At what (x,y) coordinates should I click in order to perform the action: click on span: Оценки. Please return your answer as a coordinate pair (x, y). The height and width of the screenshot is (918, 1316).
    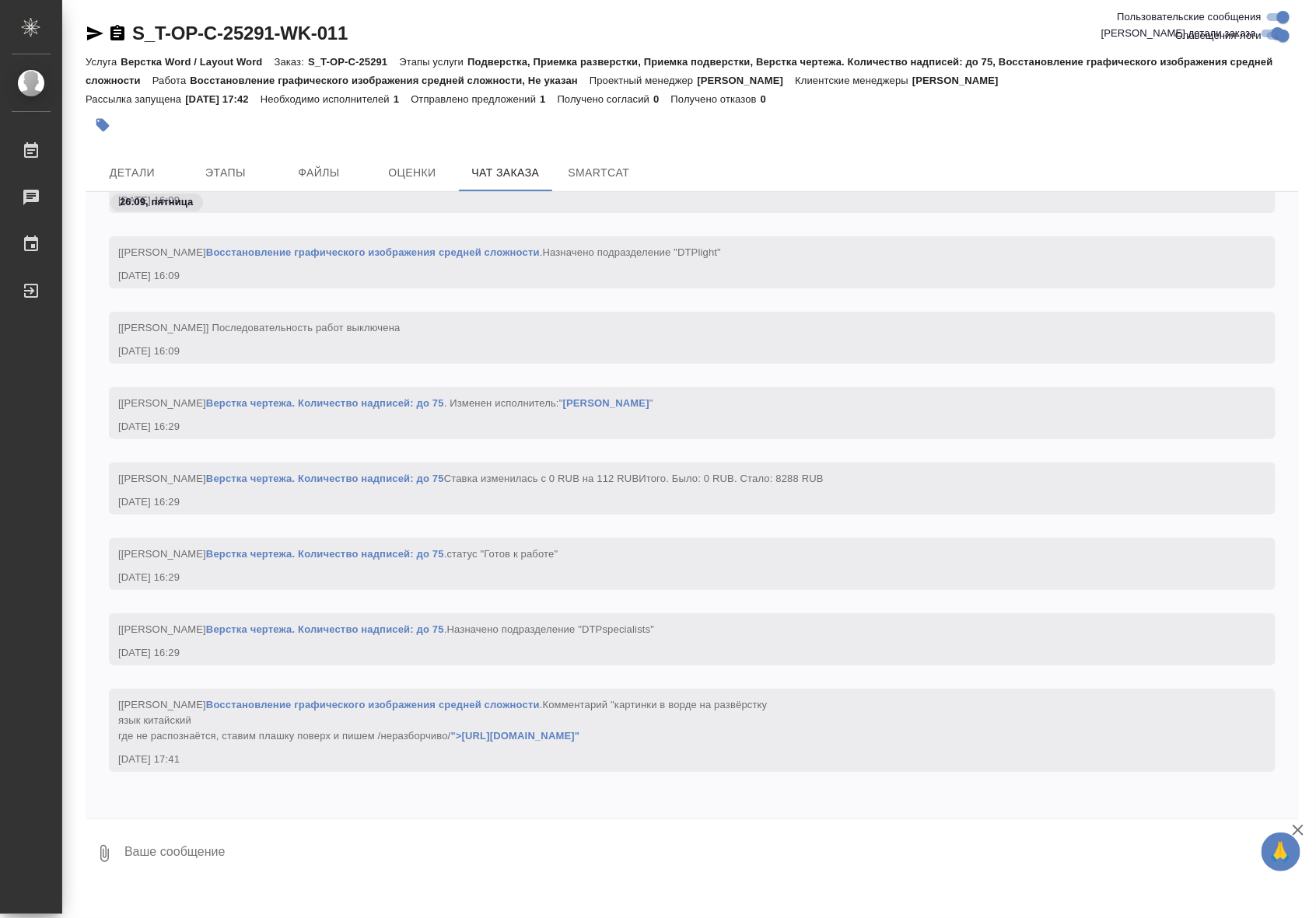
    Looking at the image, I should click on (412, 172).